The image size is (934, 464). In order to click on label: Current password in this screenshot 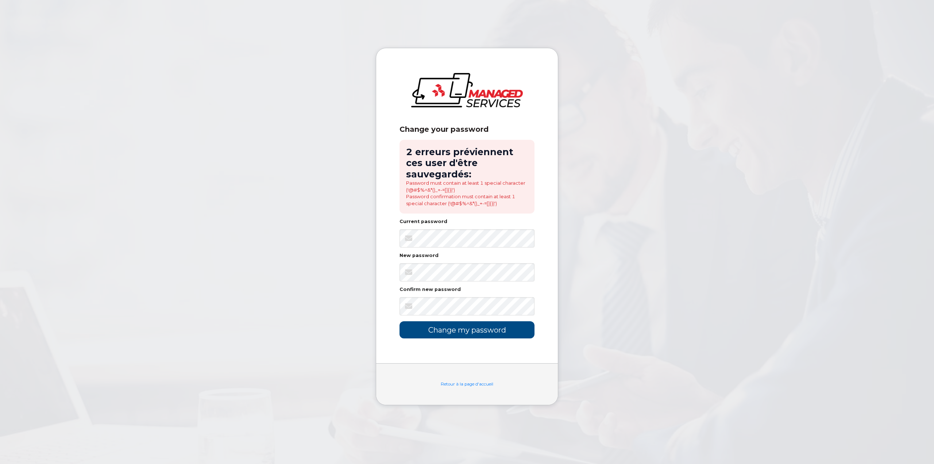, I will do `click(423, 221)`.